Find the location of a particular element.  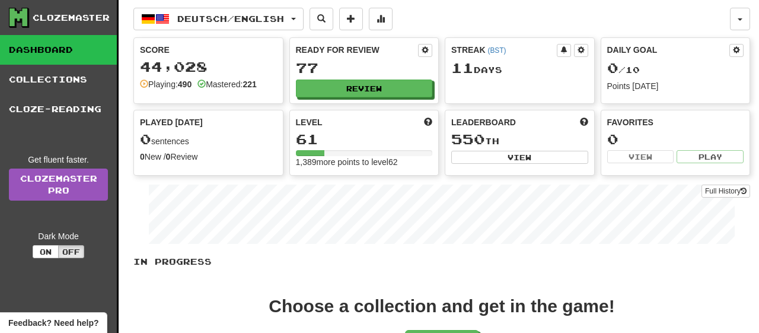

span: 550 is located at coordinates (468, 139).